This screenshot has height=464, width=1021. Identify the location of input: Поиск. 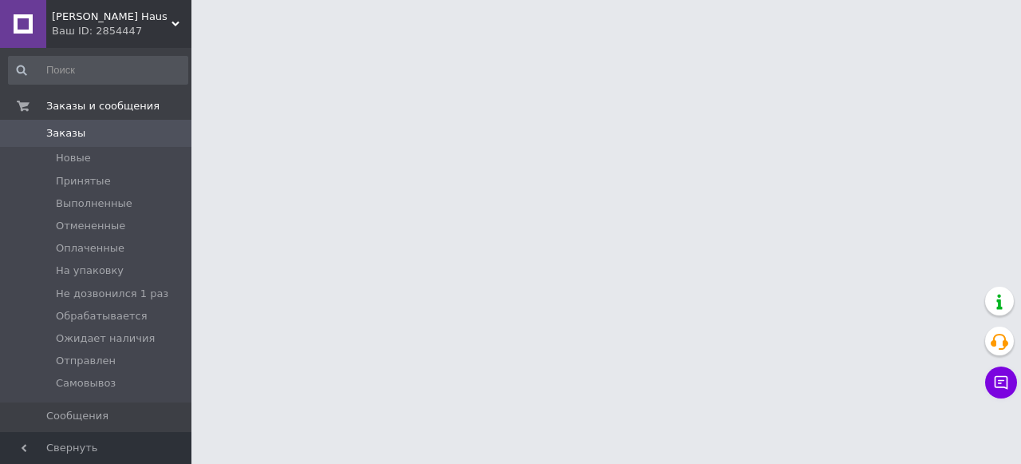
(98, 70).